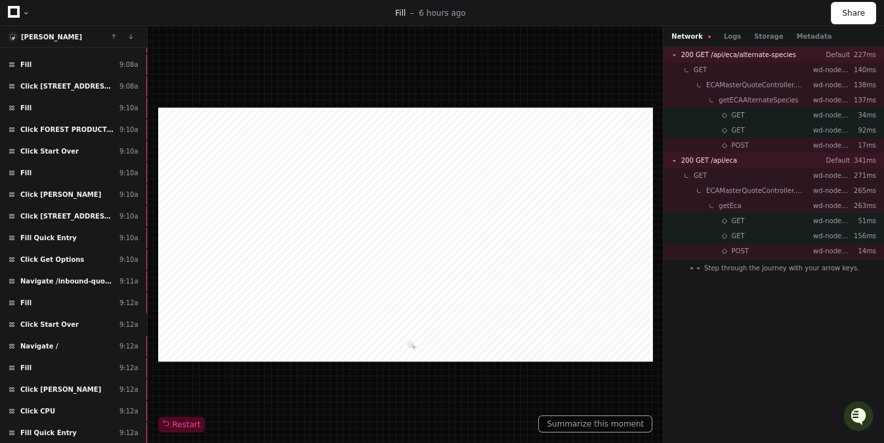  Describe the element at coordinates (130, 104) in the screenshot. I see `div: Start new chat` at that location.